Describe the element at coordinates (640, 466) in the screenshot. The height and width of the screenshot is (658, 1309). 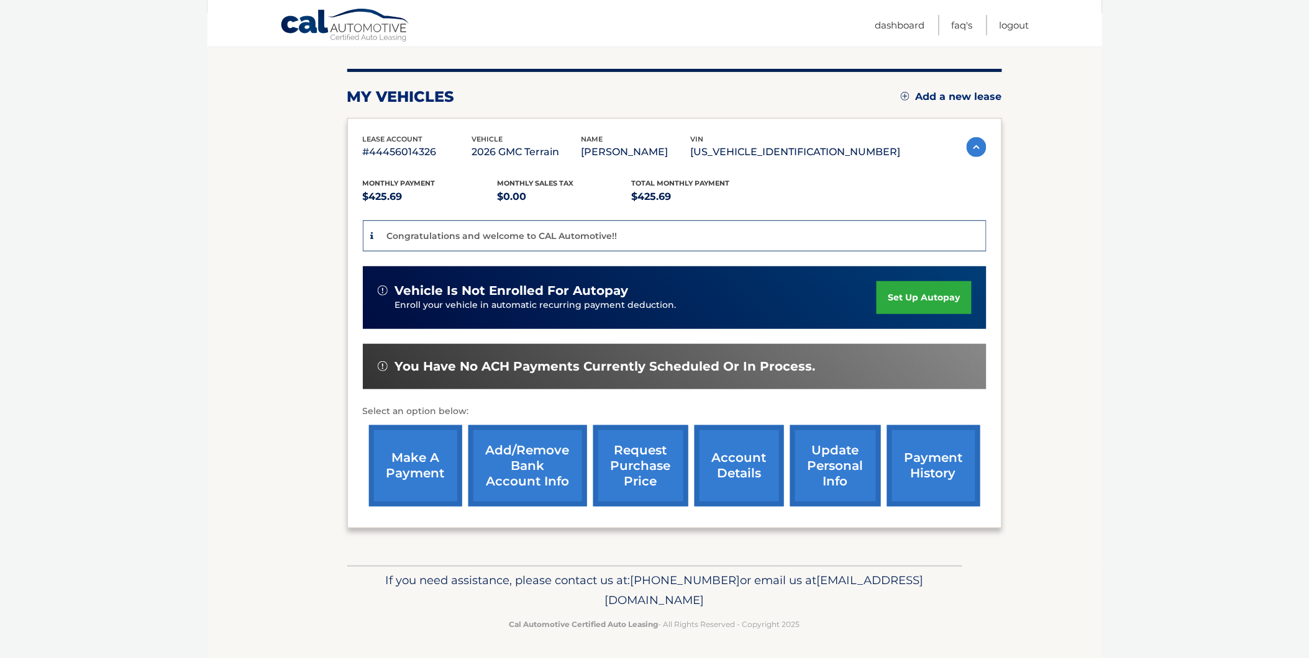
I see `a: request purchase price` at that location.